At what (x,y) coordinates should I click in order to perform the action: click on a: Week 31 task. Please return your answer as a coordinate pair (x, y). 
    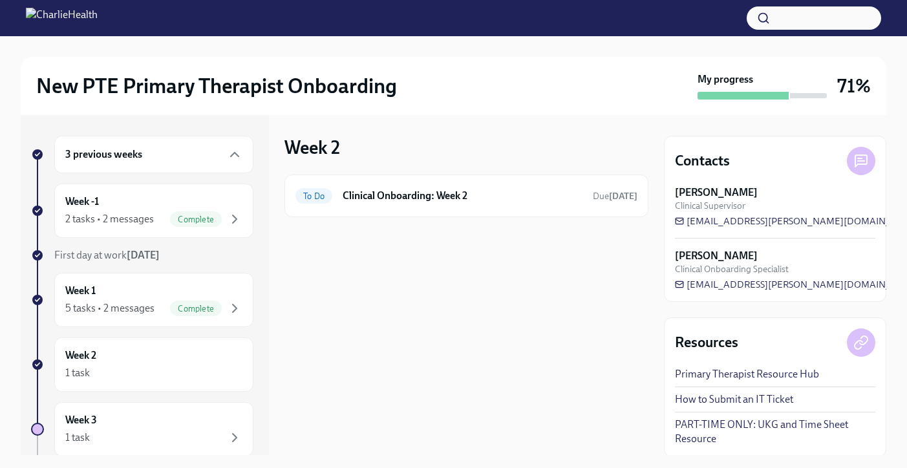
    Looking at the image, I should click on (142, 429).